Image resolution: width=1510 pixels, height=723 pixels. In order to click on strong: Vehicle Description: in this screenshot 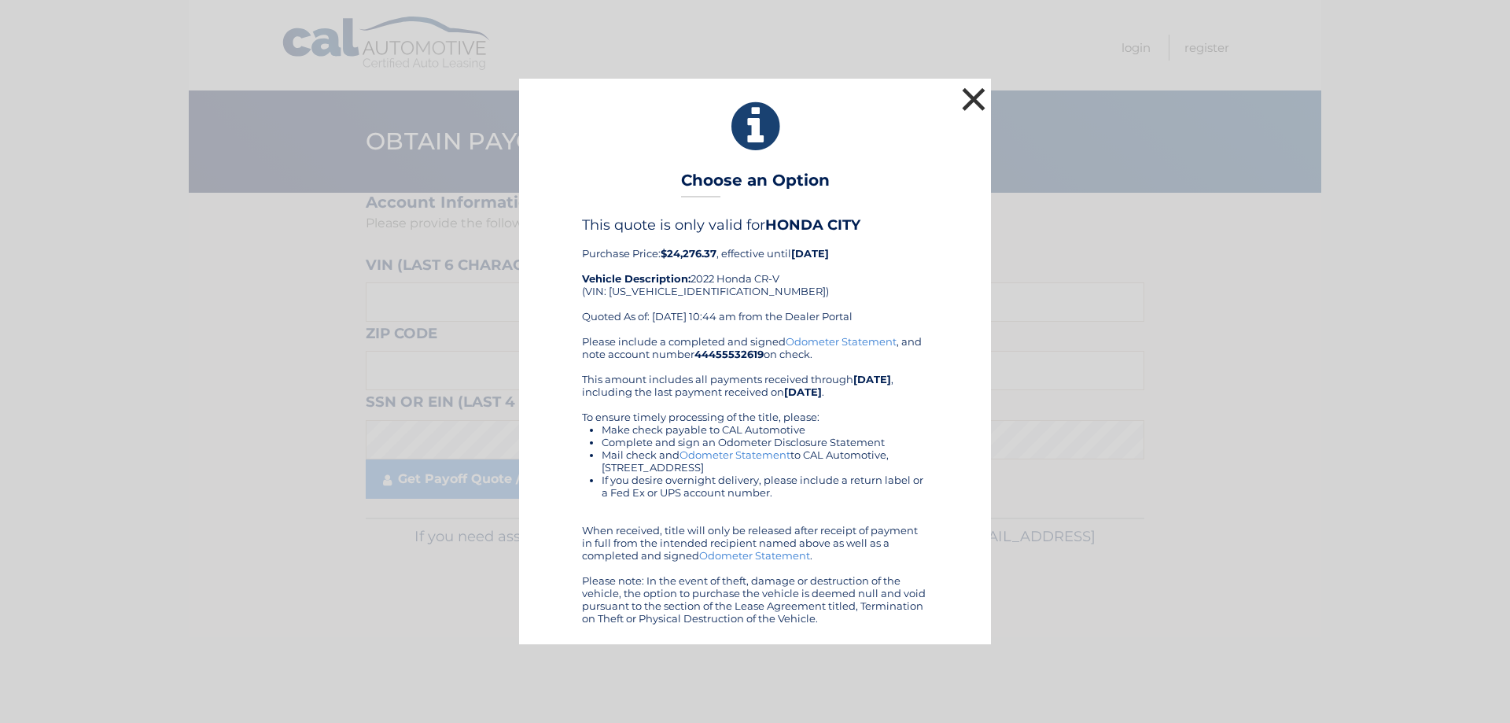, I will do `click(636, 278)`.